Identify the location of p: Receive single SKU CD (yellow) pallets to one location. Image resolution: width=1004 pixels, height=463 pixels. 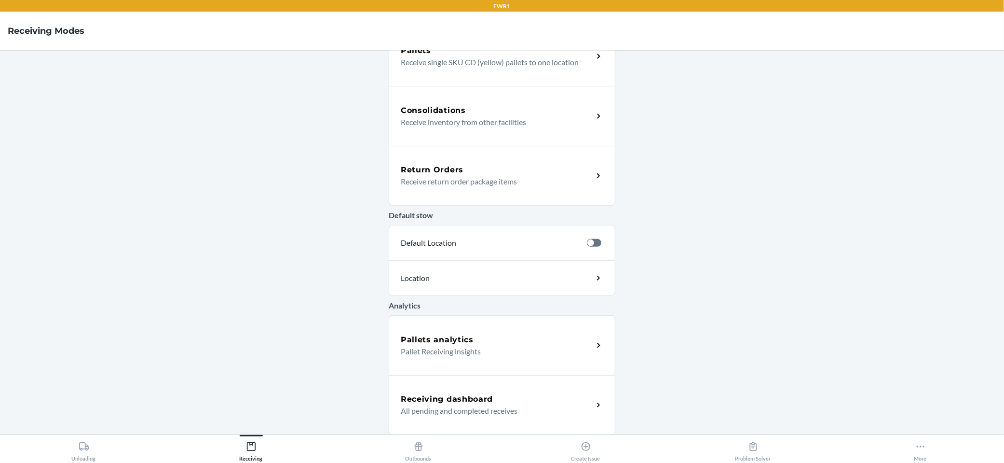
(493, 62).